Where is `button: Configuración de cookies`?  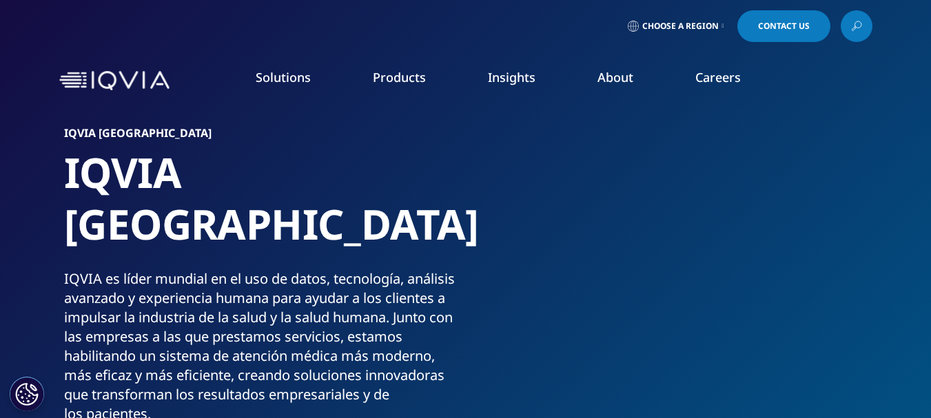 button: Configuración de cookies is located at coordinates (27, 394).